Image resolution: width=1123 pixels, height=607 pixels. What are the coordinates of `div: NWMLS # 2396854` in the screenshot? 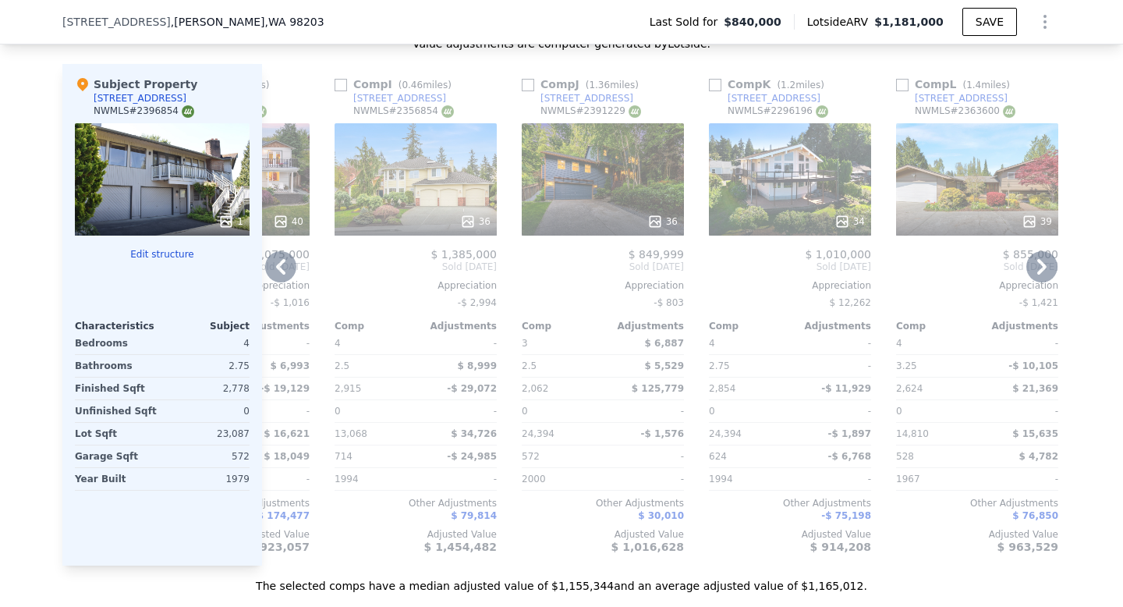 It's located at (143, 111).